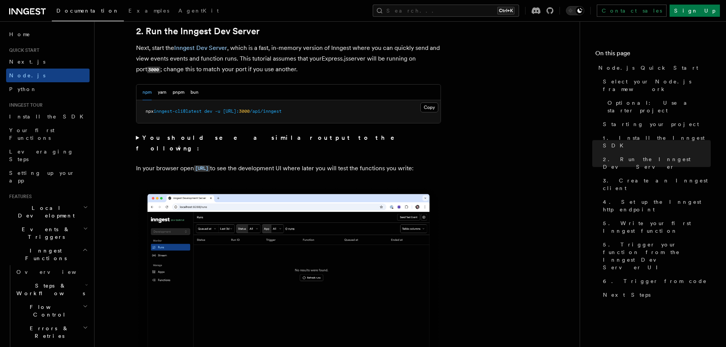 The width and height of the screenshot is (726, 347). What do you see at coordinates (162, 92) in the screenshot?
I see `button: yarn` at bounding box center [162, 92].